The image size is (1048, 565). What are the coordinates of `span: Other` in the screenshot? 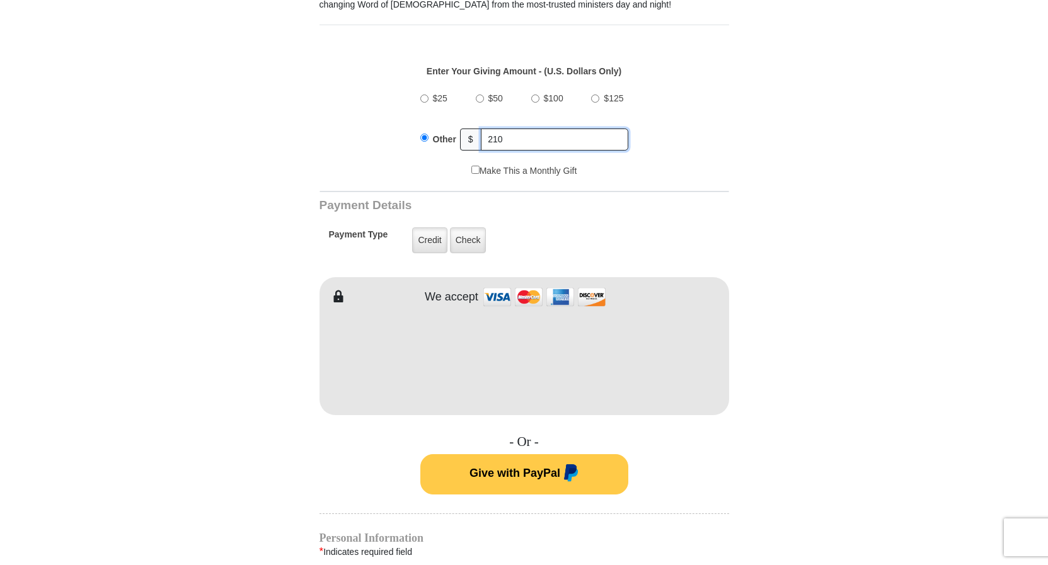 It's located at (444, 139).